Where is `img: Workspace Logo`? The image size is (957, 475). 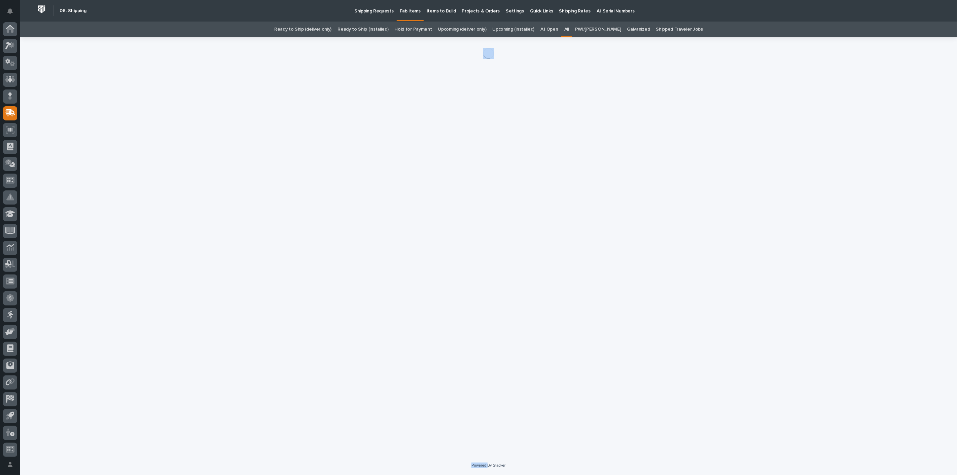 img: Workspace Logo is located at coordinates (41, 9).